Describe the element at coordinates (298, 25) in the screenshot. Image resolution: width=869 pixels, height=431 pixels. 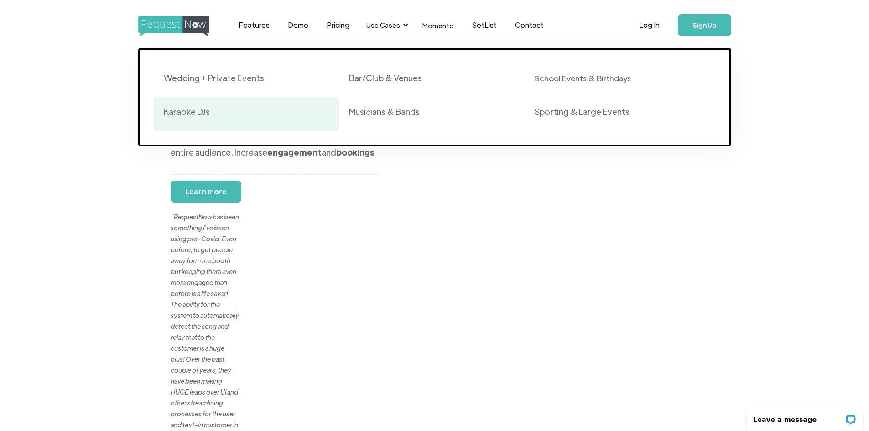
I see `a: Demo` at that location.